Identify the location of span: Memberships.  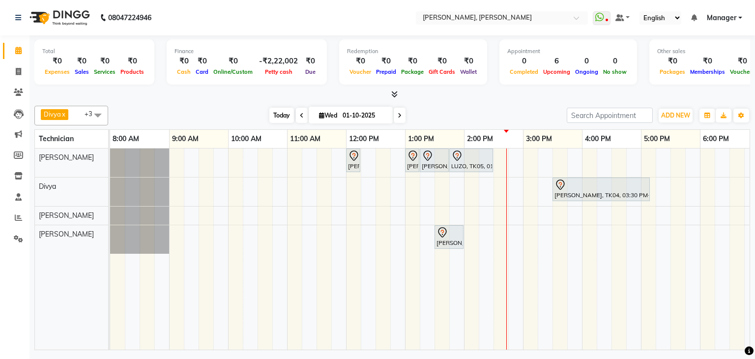
(707, 72).